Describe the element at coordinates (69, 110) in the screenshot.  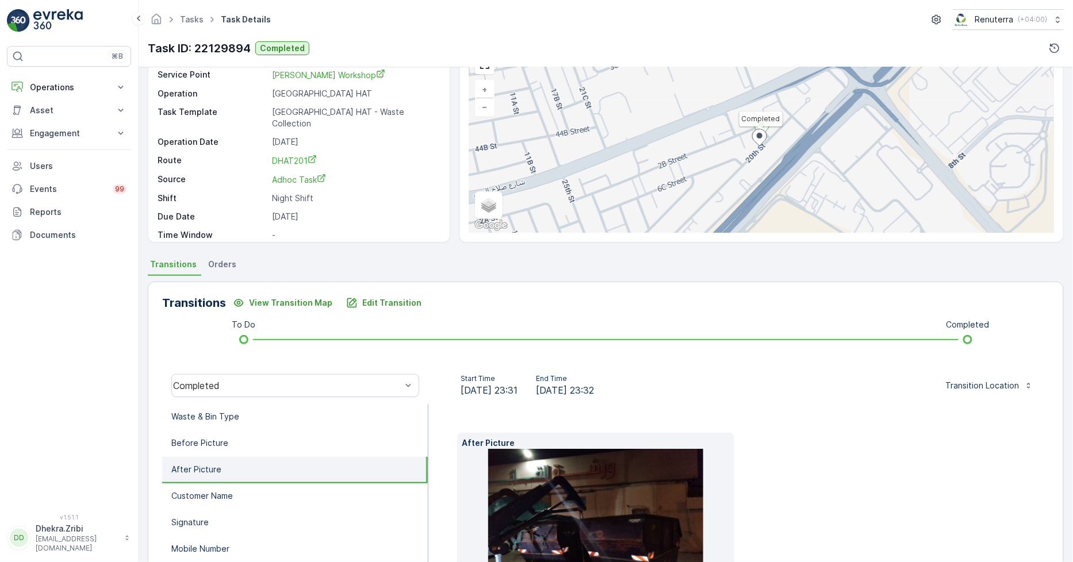
I see `button: Asset` at that location.